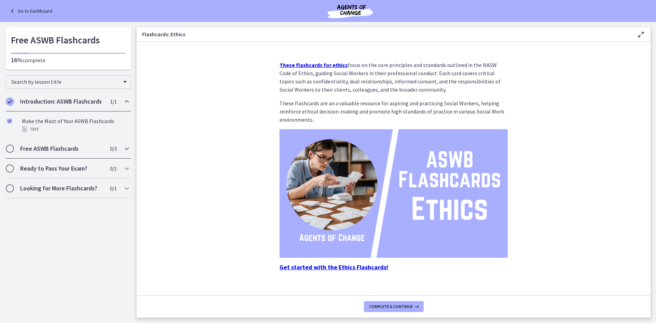 This screenshot has width=656, height=323. I want to click on p: These flashcards are an a valuable resource for aspiring and practicing Social Workers, helping r..., so click(394, 111).